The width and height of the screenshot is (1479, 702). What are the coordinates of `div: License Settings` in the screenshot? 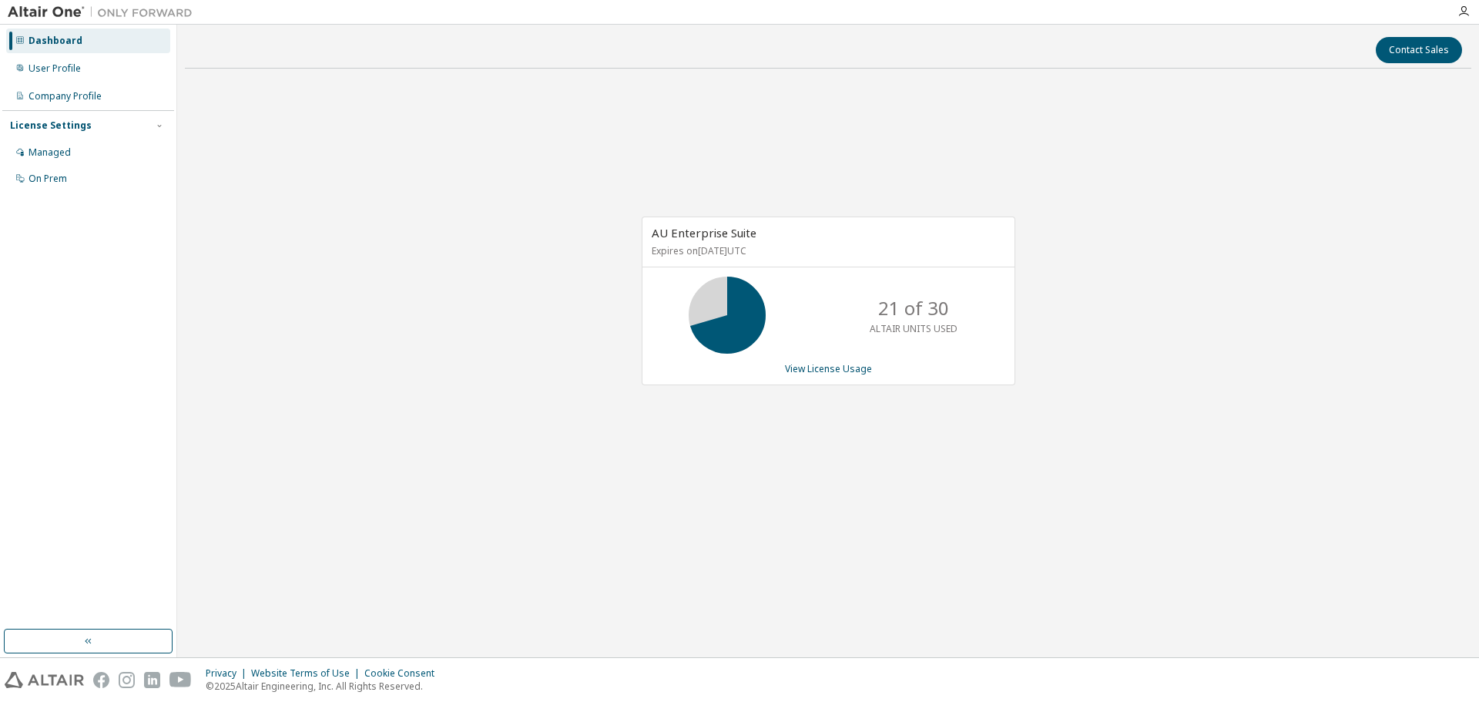 It's located at (51, 126).